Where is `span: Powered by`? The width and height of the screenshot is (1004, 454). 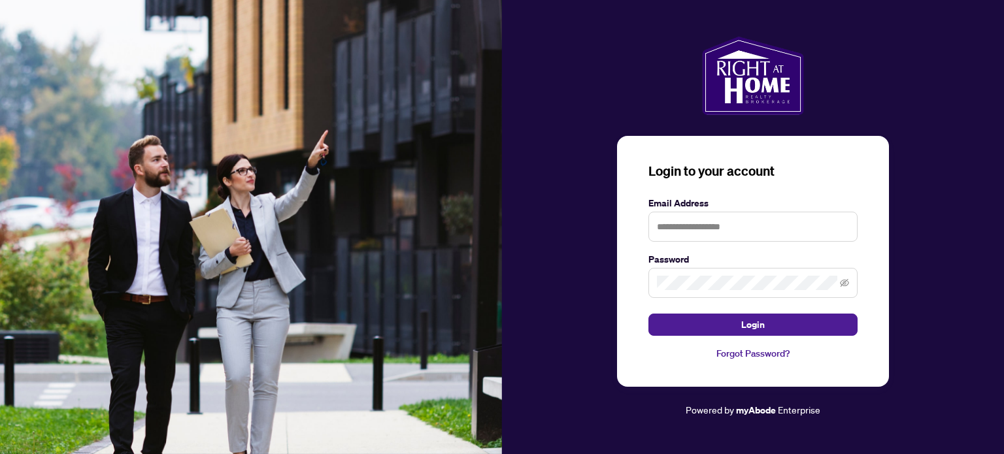
span: Powered by is located at coordinates (710, 410).